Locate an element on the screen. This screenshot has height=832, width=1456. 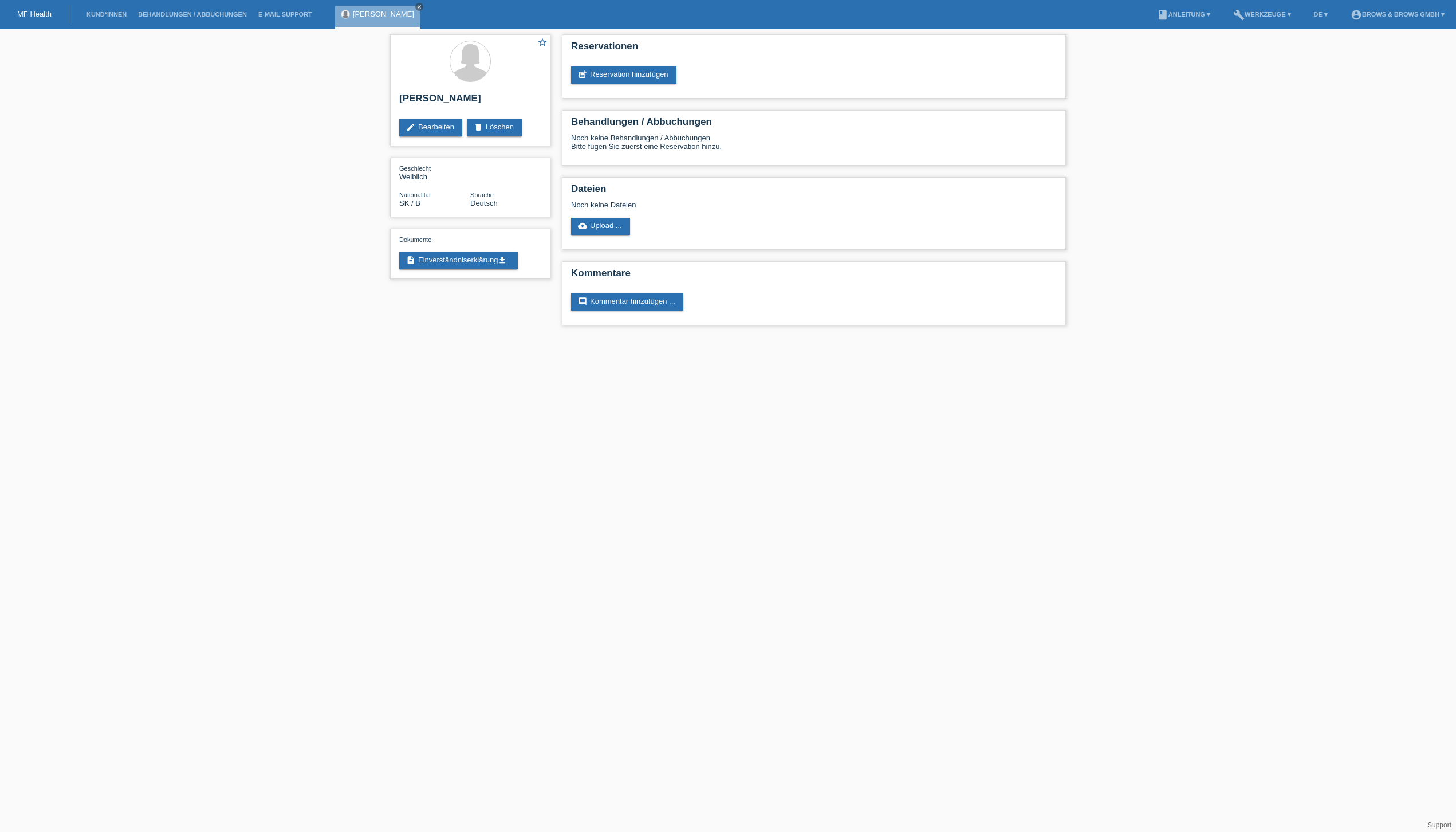
span: Dokumente is located at coordinates (415, 240).